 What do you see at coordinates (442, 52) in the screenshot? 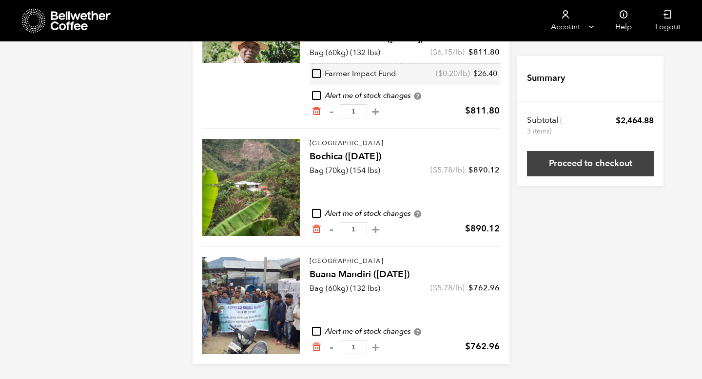
I see `bdi: 6.15` at bounding box center [442, 52].